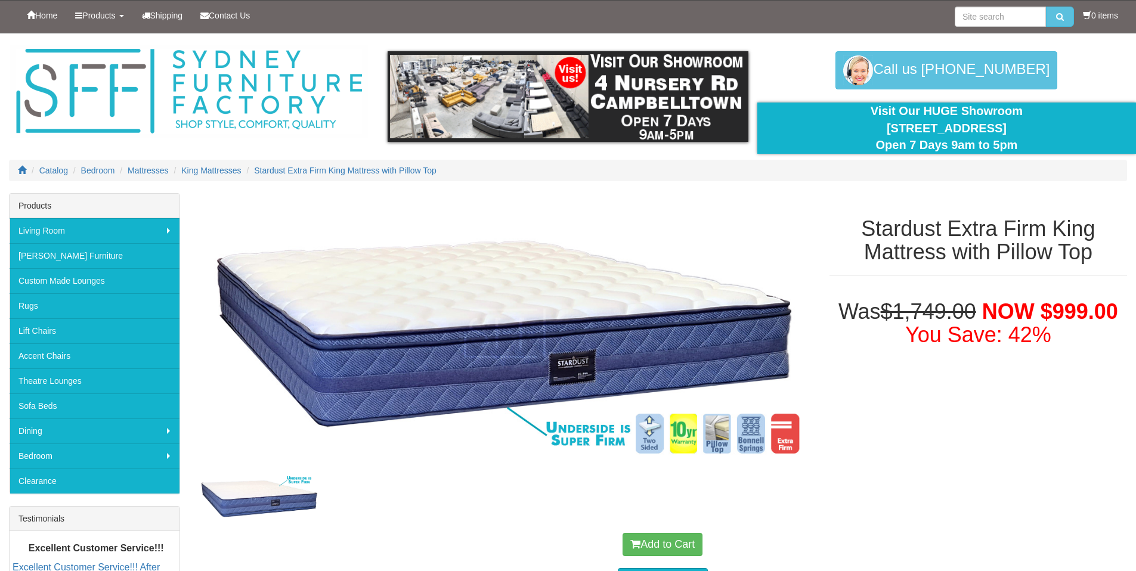  Describe the element at coordinates (166, 16) in the screenshot. I see `span: Shipping` at that location.